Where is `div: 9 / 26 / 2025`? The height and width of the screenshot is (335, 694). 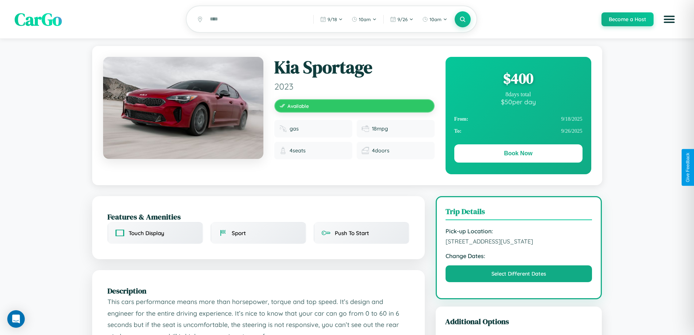
div: 9 / 26 / 2025 is located at coordinates (518, 131).